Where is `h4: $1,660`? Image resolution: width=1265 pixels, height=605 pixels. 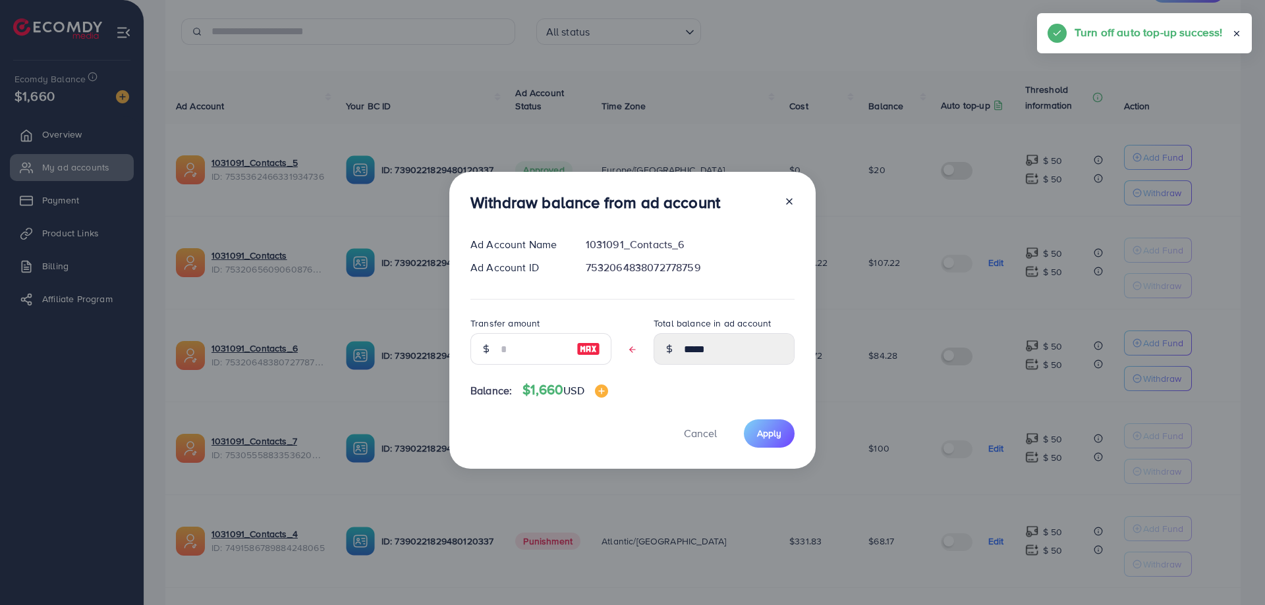 h4: $1,660 is located at coordinates (565, 390).